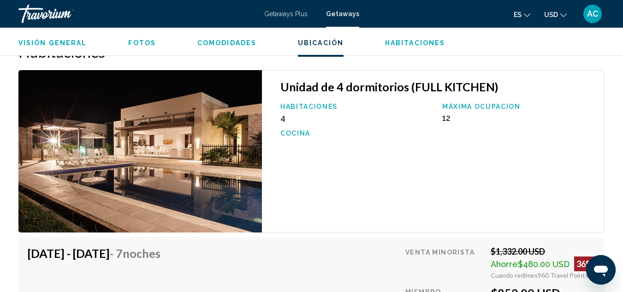  What do you see at coordinates (142, 43) in the screenshot?
I see `button: Fotos` at bounding box center [142, 43].